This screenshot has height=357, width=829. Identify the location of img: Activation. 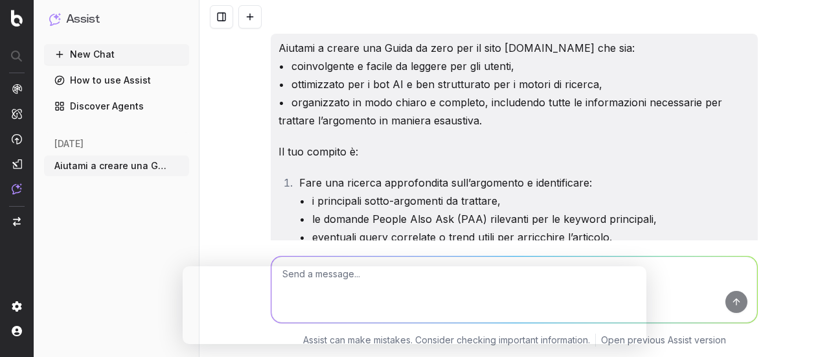
(17, 139).